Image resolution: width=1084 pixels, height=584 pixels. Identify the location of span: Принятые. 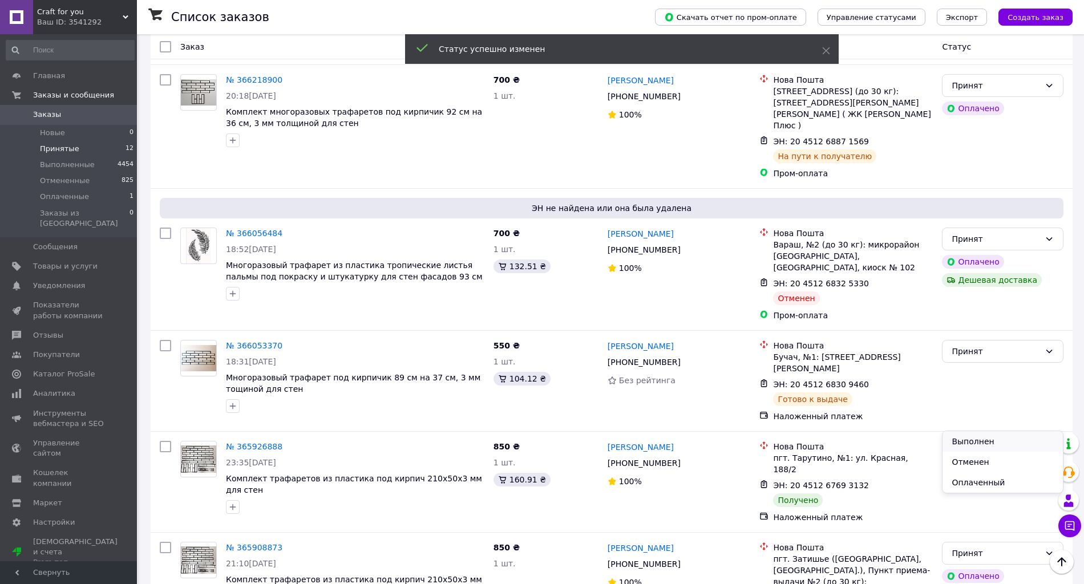
(59, 149).